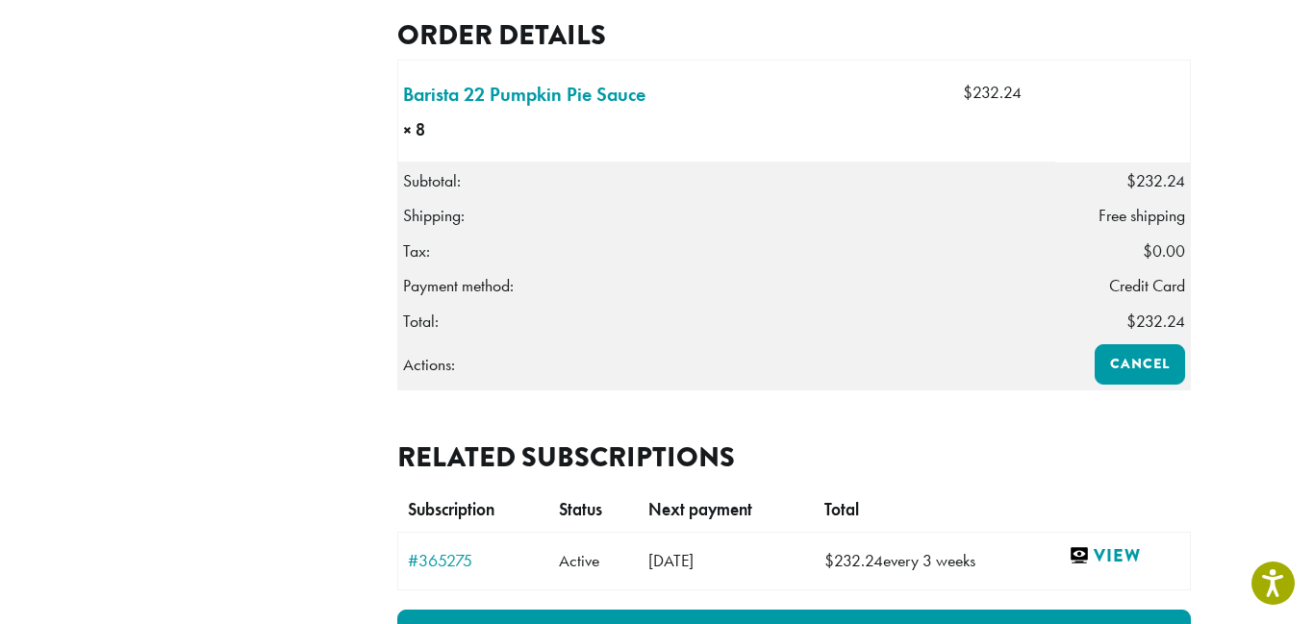 The width and height of the screenshot is (1314, 624). What do you see at coordinates (727, 364) in the screenshot?
I see `th: Actions:` at bounding box center [727, 364].